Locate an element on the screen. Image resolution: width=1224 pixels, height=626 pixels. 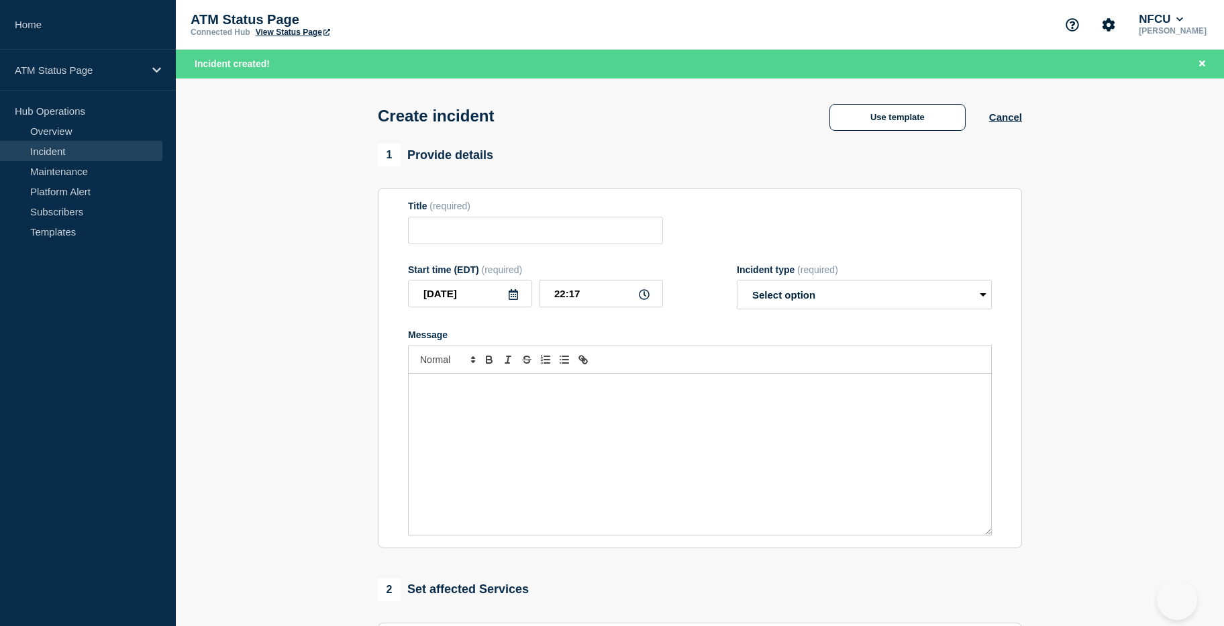
button: Use template is located at coordinates (897, 117).